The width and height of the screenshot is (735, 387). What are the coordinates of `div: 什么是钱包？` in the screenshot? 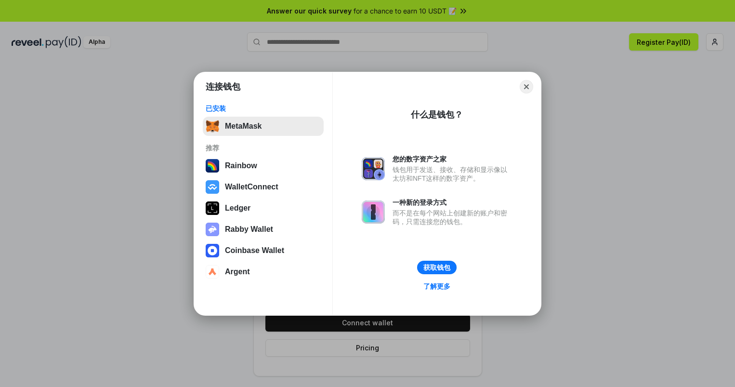 It's located at (437, 115).